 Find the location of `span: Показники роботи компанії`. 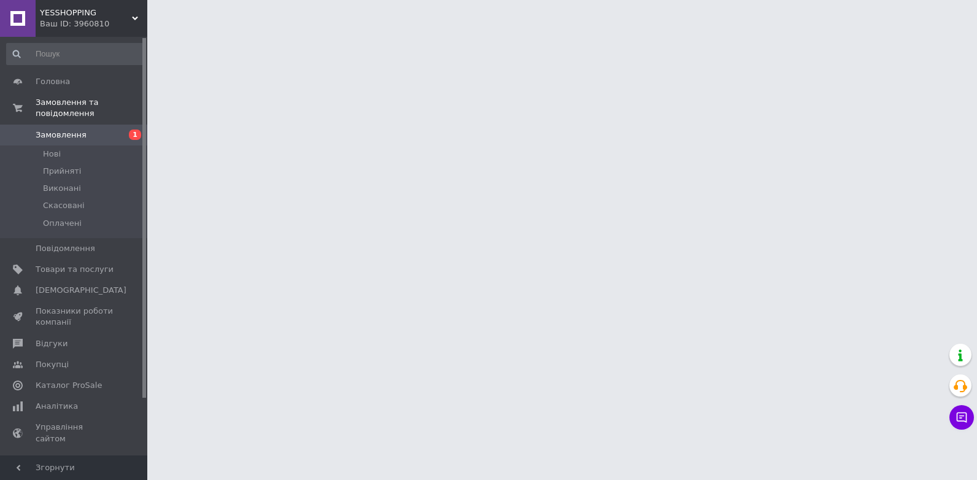

span: Показники роботи компанії is located at coordinates (74, 317).